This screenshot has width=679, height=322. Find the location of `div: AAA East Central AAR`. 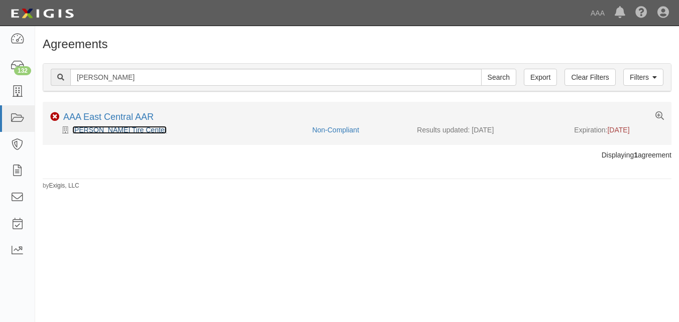

div: AAA East Central AAR is located at coordinates (108, 117).